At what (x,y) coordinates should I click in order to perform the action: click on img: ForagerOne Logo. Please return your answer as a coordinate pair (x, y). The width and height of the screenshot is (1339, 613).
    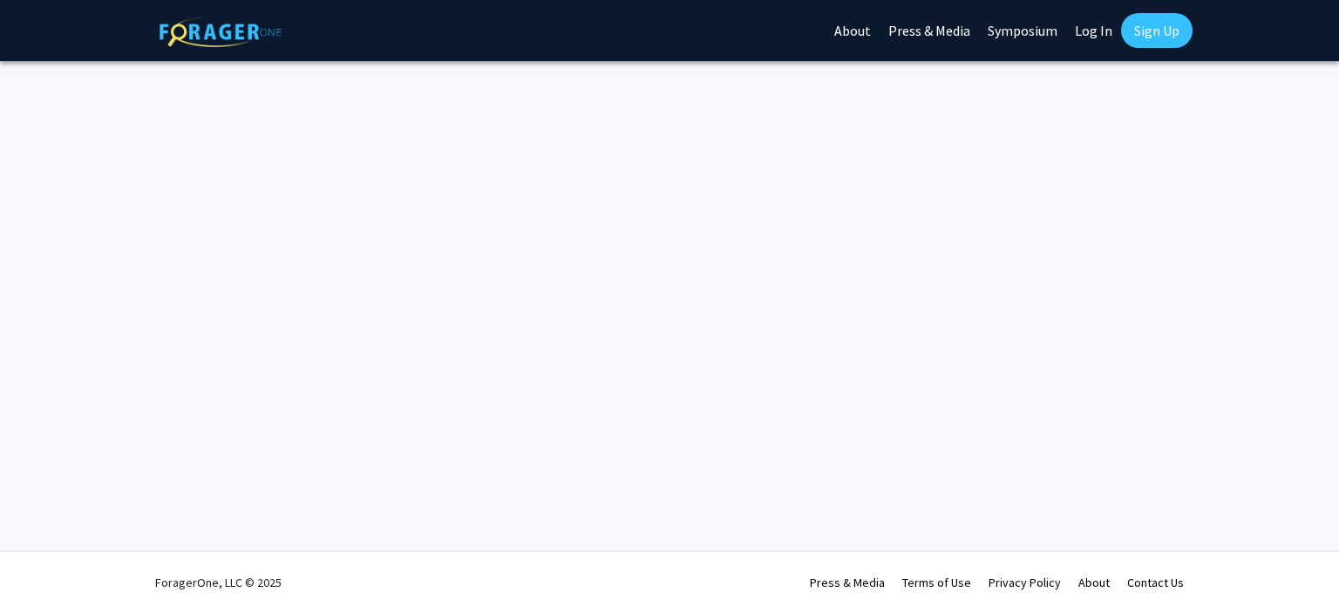
    Looking at the image, I should click on (221, 31).